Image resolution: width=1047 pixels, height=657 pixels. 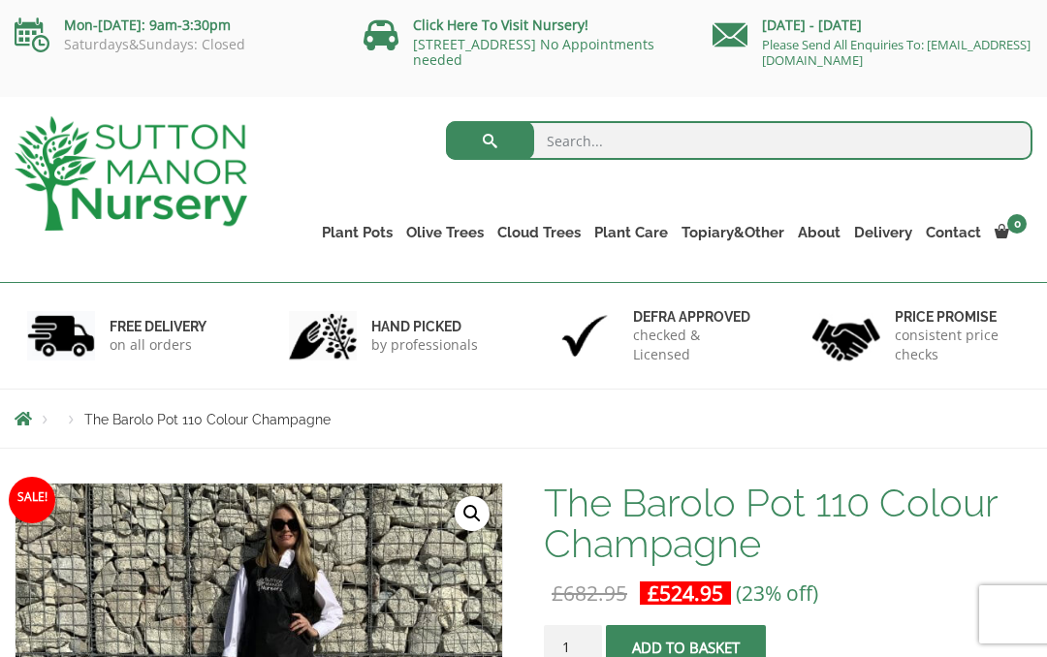 I want to click on h1: The Barolo Pot 110 Colour Champagne, so click(x=788, y=524).